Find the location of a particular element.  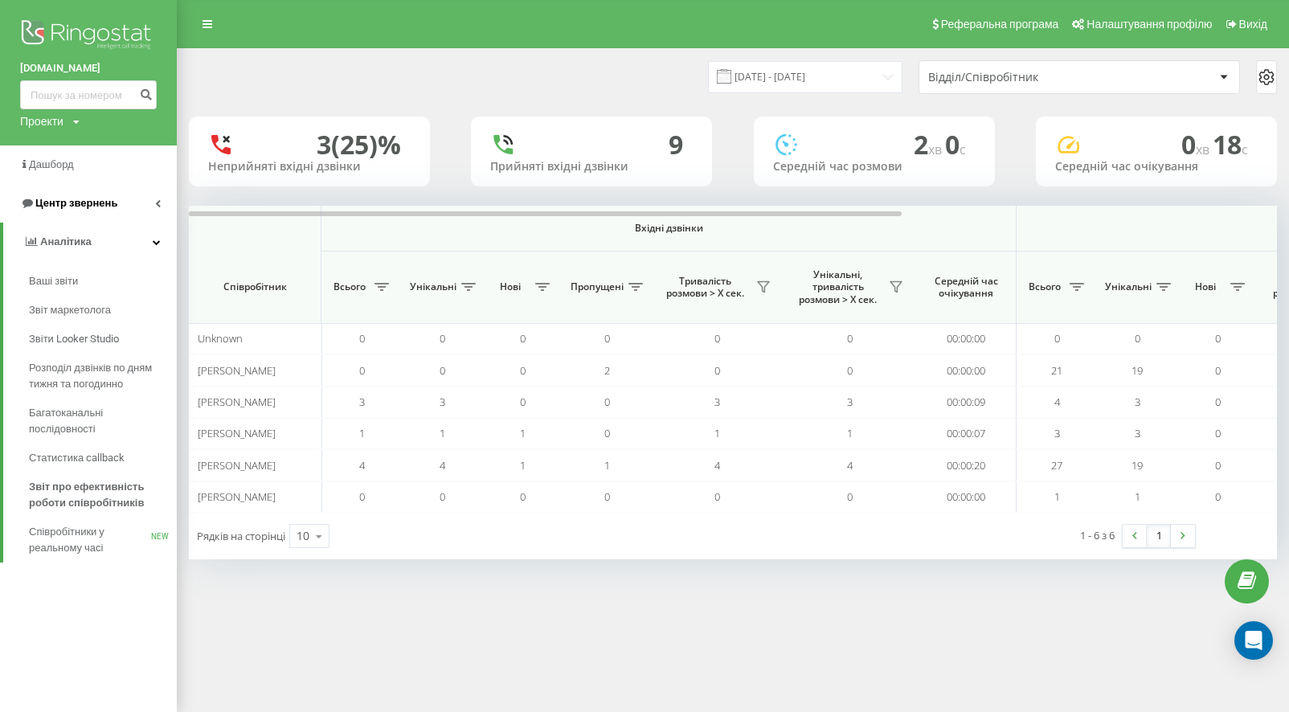

a: Звіт маркетолога is located at coordinates (103, 310).